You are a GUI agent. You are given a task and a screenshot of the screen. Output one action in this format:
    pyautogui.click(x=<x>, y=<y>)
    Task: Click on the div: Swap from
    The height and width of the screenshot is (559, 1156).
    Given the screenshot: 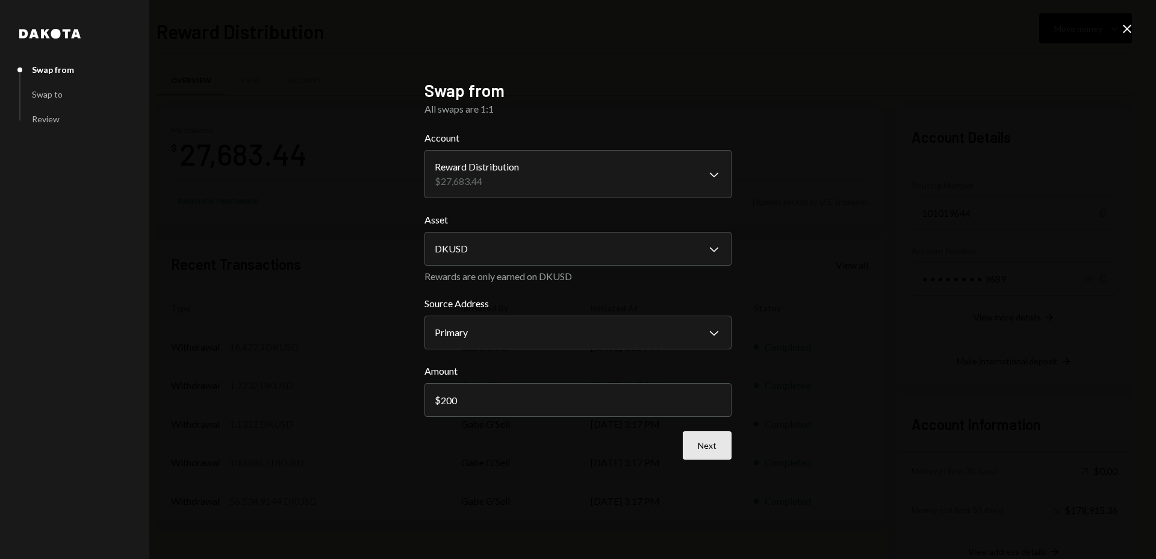 What is the action you would take?
    pyautogui.click(x=53, y=69)
    